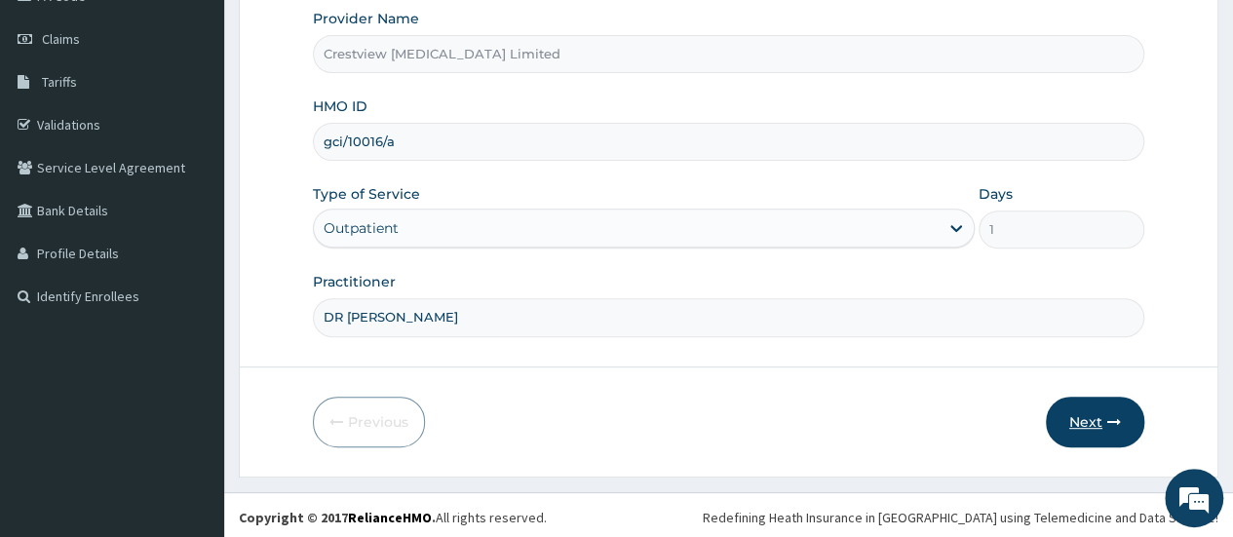 This screenshot has height=537, width=1233. Describe the element at coordinates (60, 39) in the screenshot. I see `span: Claims` at that location.